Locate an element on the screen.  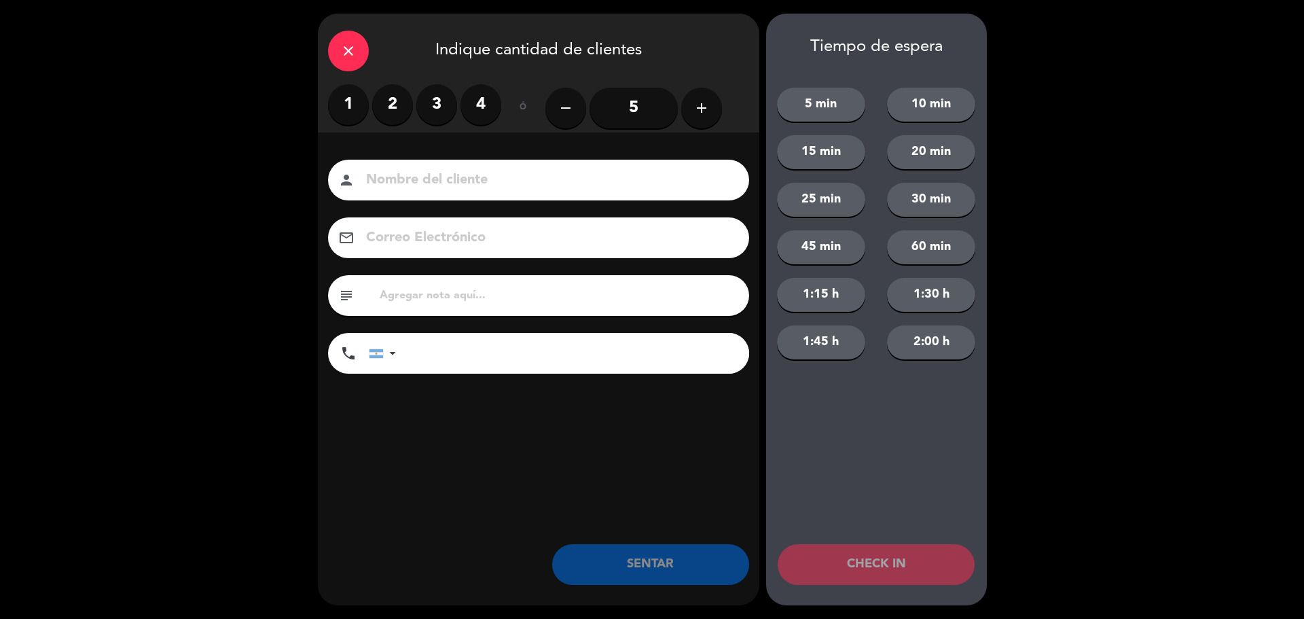
button: 10 min is located at coordinates (931, 105).